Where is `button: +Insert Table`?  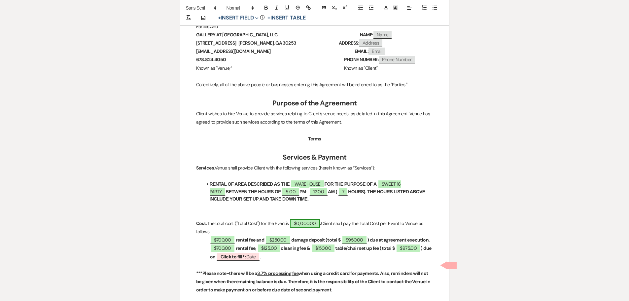
button: +Insert Table is located at coordinates (286, 18).